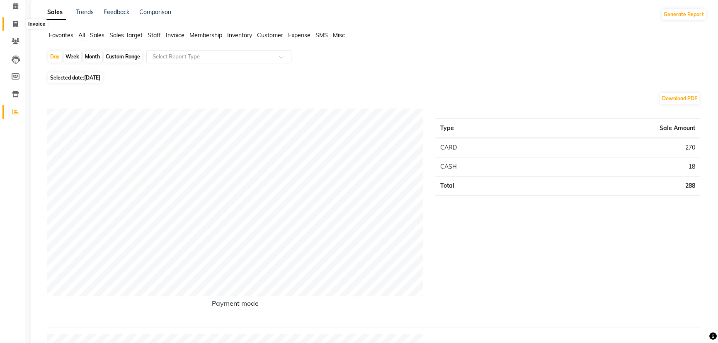 This screenshot has width=718, height=343. I want to click on div: Custom Range, so click(123, 57).